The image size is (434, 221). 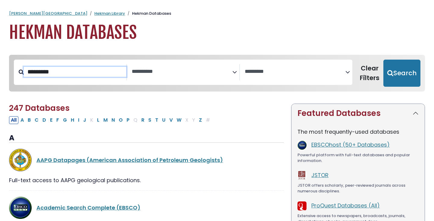 I want to click on h1: Hekman Databases, so click(x=217, y=33).